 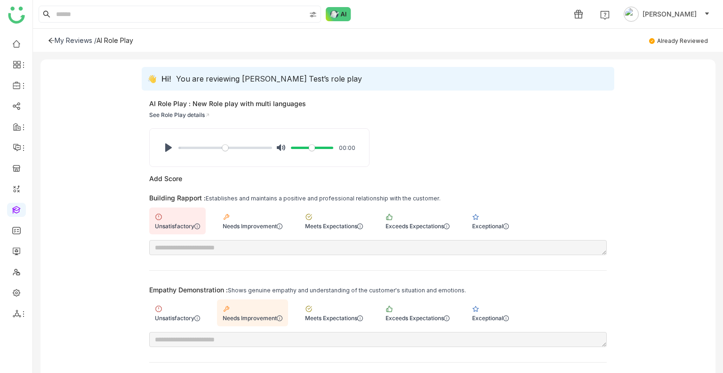 What do you see at coordinates (166, 178) in the screenshot?
I see `div: Add Score` at bounding box center [166, 178].